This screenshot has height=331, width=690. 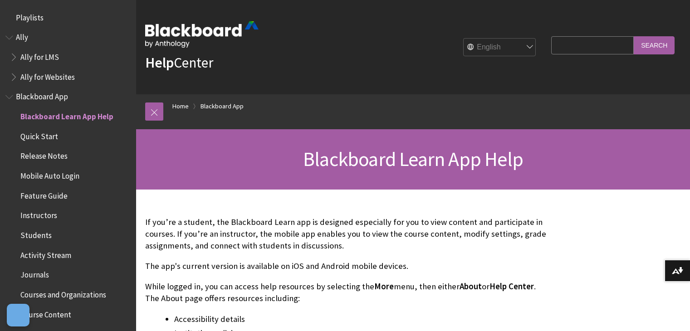 What do you see at coordinates (346, 234) in the screenshot?
I see `p: If you’re a student, the Blackboard Learn app is designed especially for you to view content and ...` at bounding box center [346, 234].